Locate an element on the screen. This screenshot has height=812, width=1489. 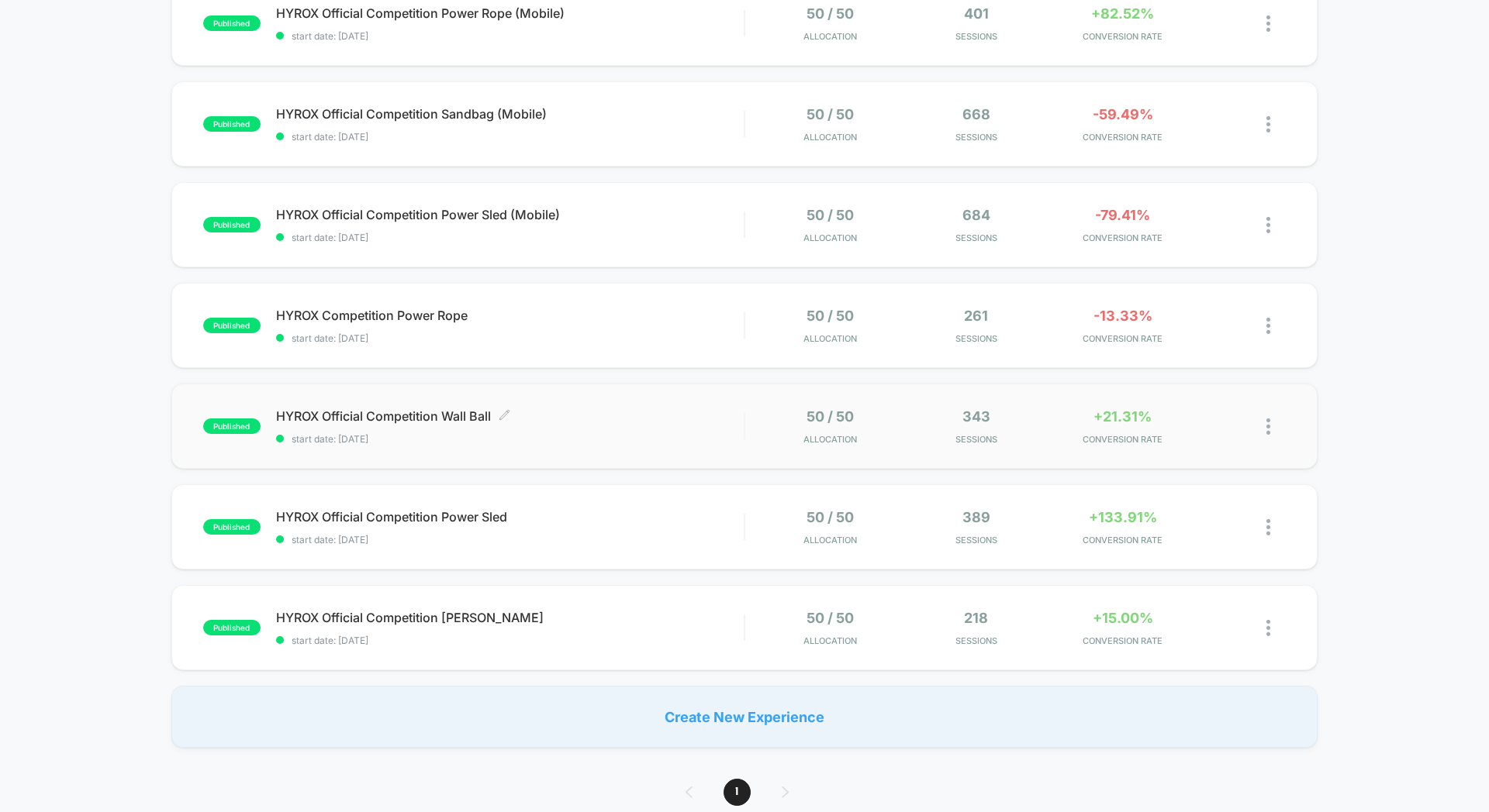
span: 218 is located at coordinates (976, 617).